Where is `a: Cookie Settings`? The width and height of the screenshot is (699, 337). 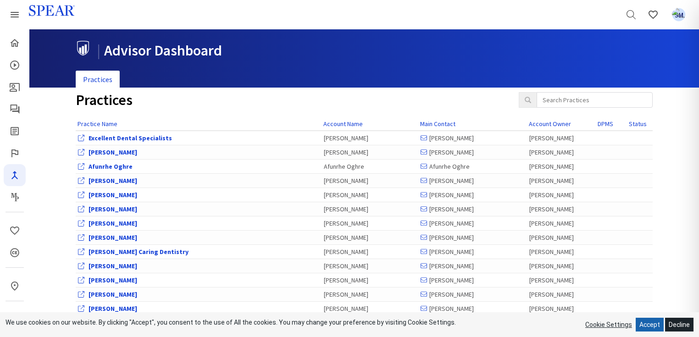 a: Cookie Settings is located at coordinates (609, 325).